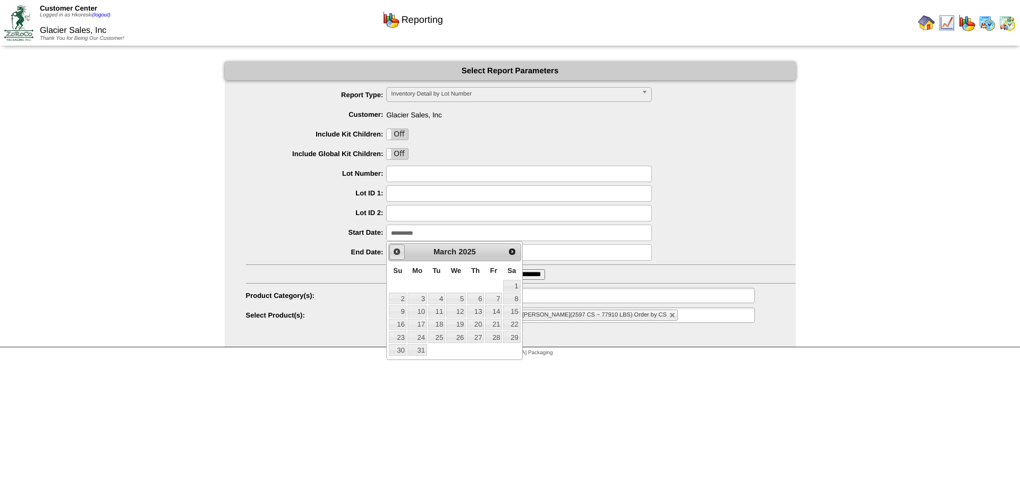 The height and width of the screenshot is (488, 1020). Describe the element at coordinates (512, 252) in the screenshot. I see `a: Next` at that location.